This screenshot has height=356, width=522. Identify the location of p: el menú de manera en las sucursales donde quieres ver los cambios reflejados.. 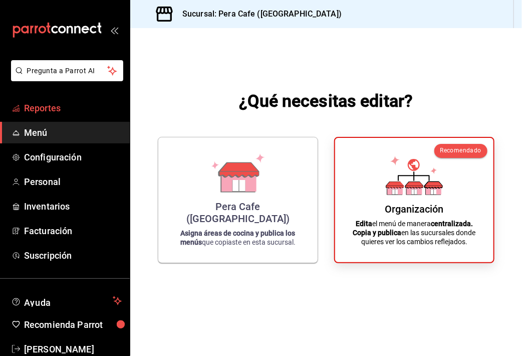
(414, 233).